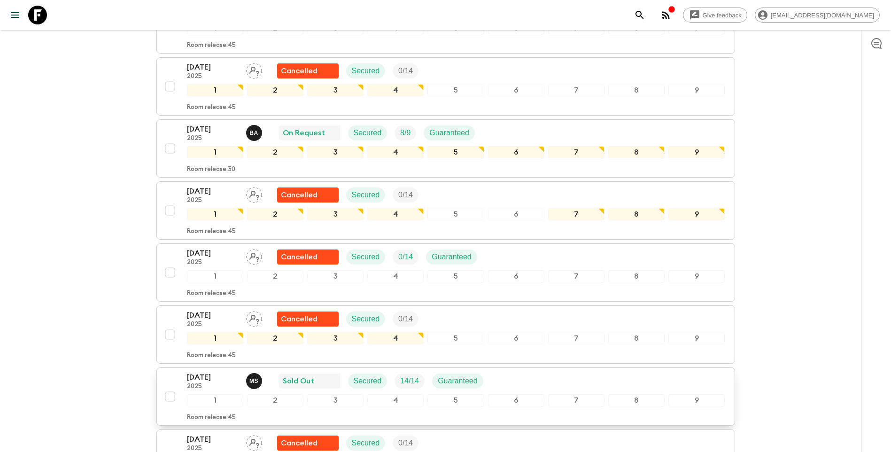  Describe the element at coordinates (255, 132) in the screenshot. I see `span: Byron Anderson` at that location.